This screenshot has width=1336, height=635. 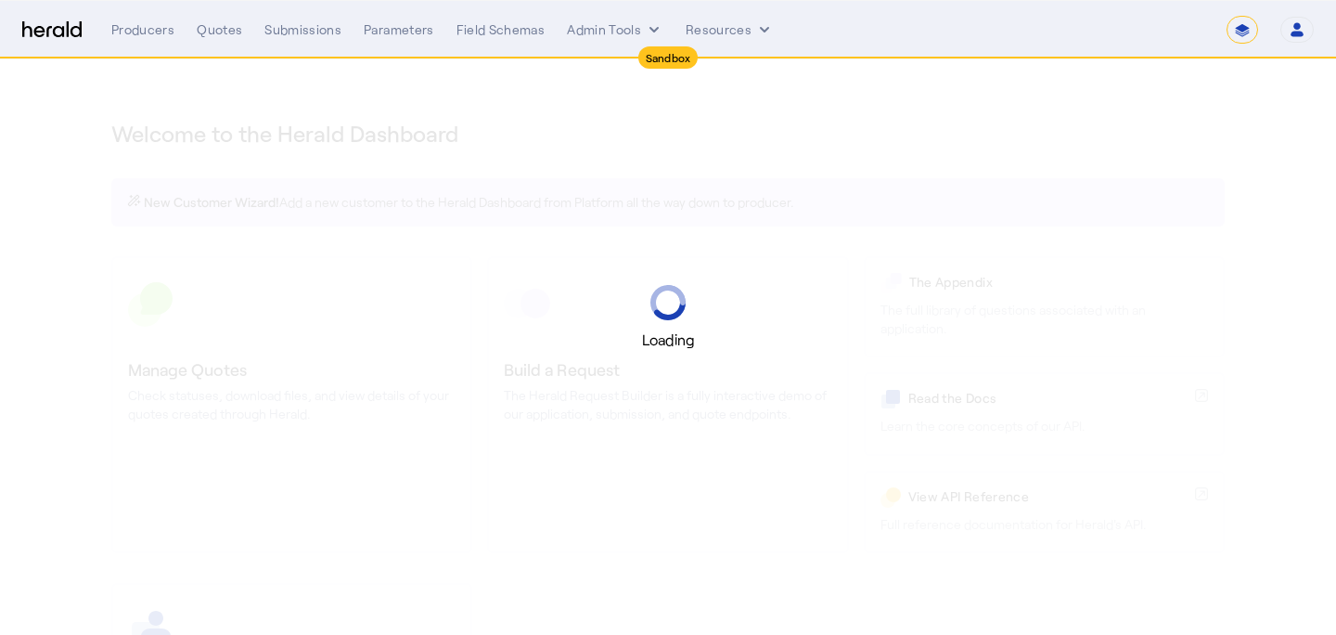 What do you see at coordinates (52, 30) in the screenshot?
I see `img: Herald Logo` at bounding box center [52, 30].